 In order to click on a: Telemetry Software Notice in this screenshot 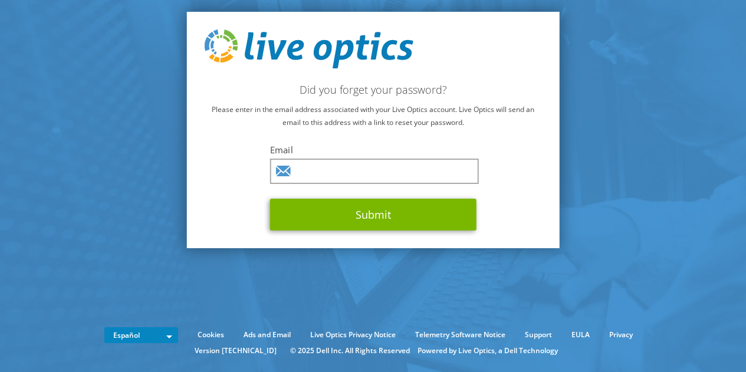, I will do `click(460, 335)`.